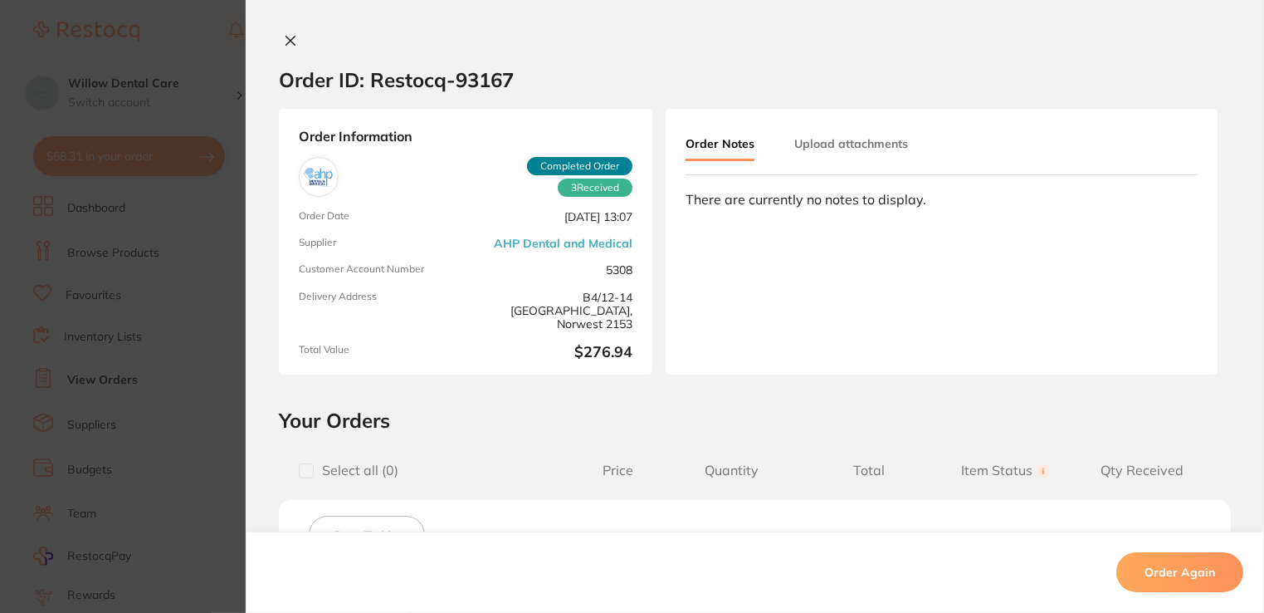  What do you see at coordinates (732, 470) in the screenshot?
I see `span: Quantity` at bounding box center [732, 470].